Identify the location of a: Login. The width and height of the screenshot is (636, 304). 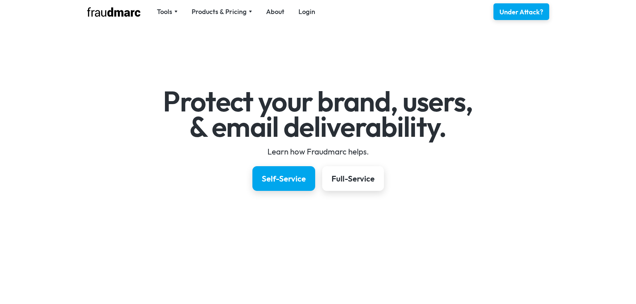
(307, 12).